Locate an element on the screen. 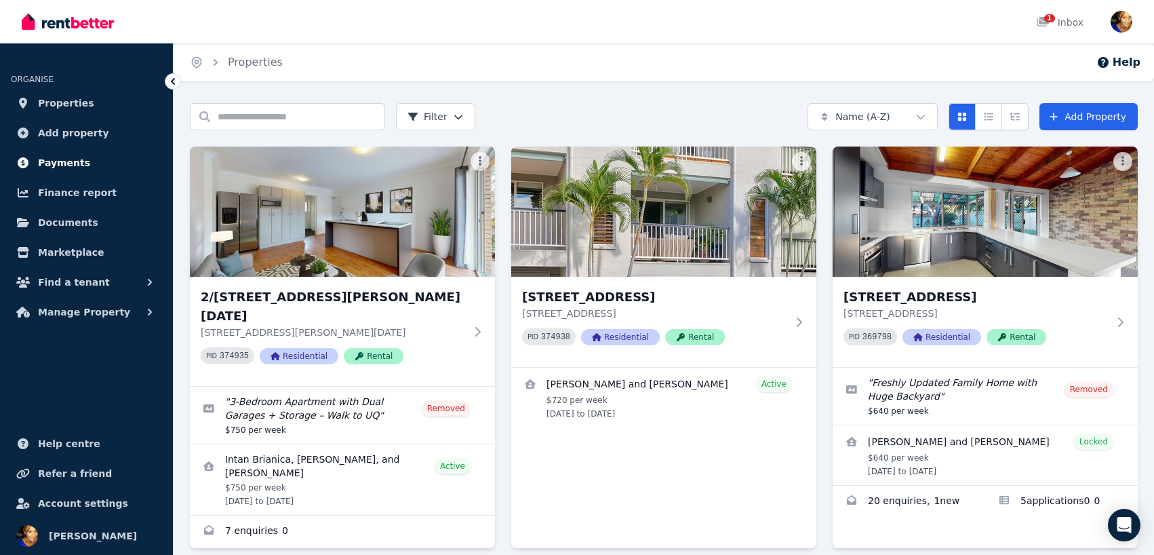  span: Account settings is located at coordinates (83, 503).